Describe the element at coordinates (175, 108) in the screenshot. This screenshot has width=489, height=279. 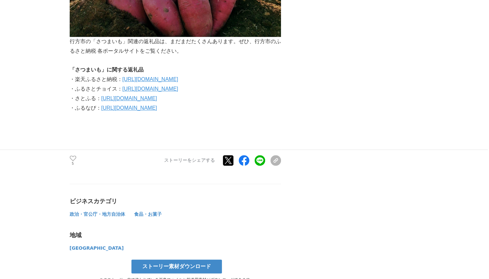
I see `p: ・ふるなび：` at that location.